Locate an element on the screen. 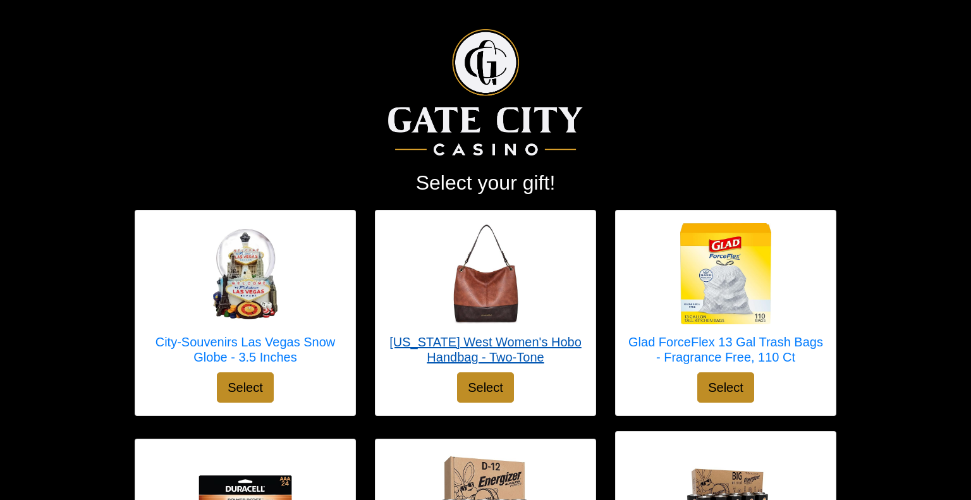  a: City-Souvenirs Las Vegas Snow Globe - 3.5 Inches City-Souvenirs Las Vegas Snow Globe - 3.5 Inches is located at coordinates (245, 298).